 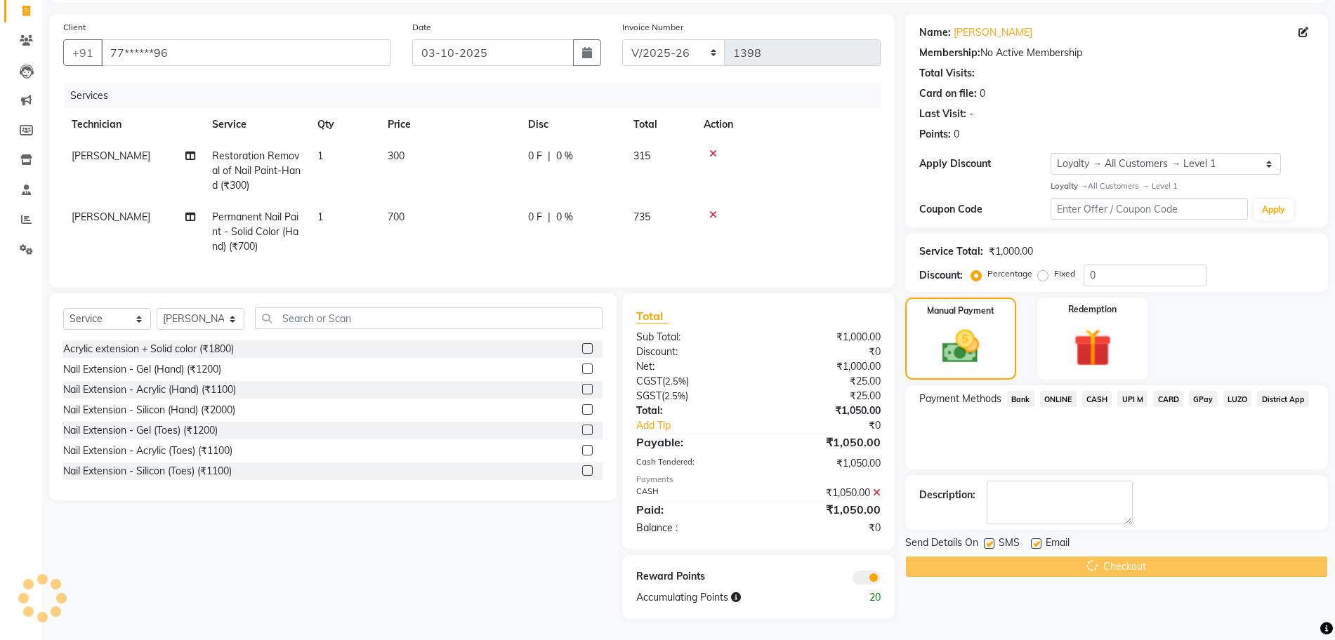 I want to click on span: District App, so click(x=1283, y=399).